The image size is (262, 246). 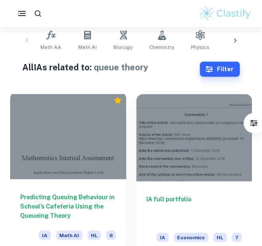 What do you see at coordinates (237, 237) in the screenshot?
I see `span: 7` at bounding box center [237, 237].